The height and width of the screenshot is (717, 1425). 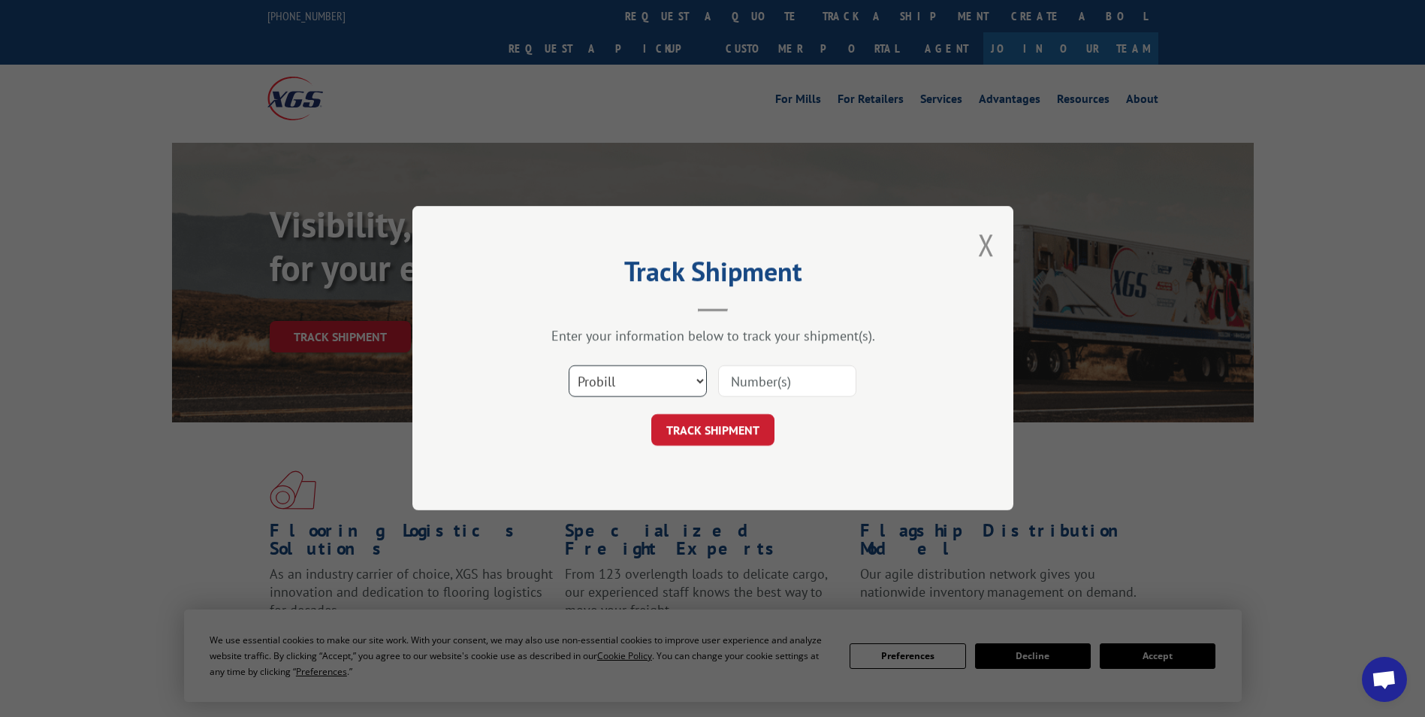 What do you see at coordinates (713, 275) in the screenshot?
I see `h2: Track Shipment` at bounding box center [713, 275].